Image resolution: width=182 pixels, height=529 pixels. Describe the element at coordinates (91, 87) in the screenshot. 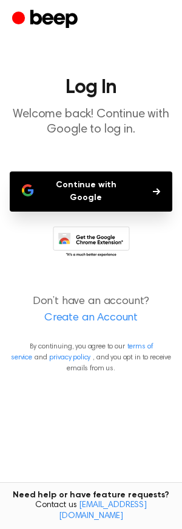

I see `h1: Log In` at that location.